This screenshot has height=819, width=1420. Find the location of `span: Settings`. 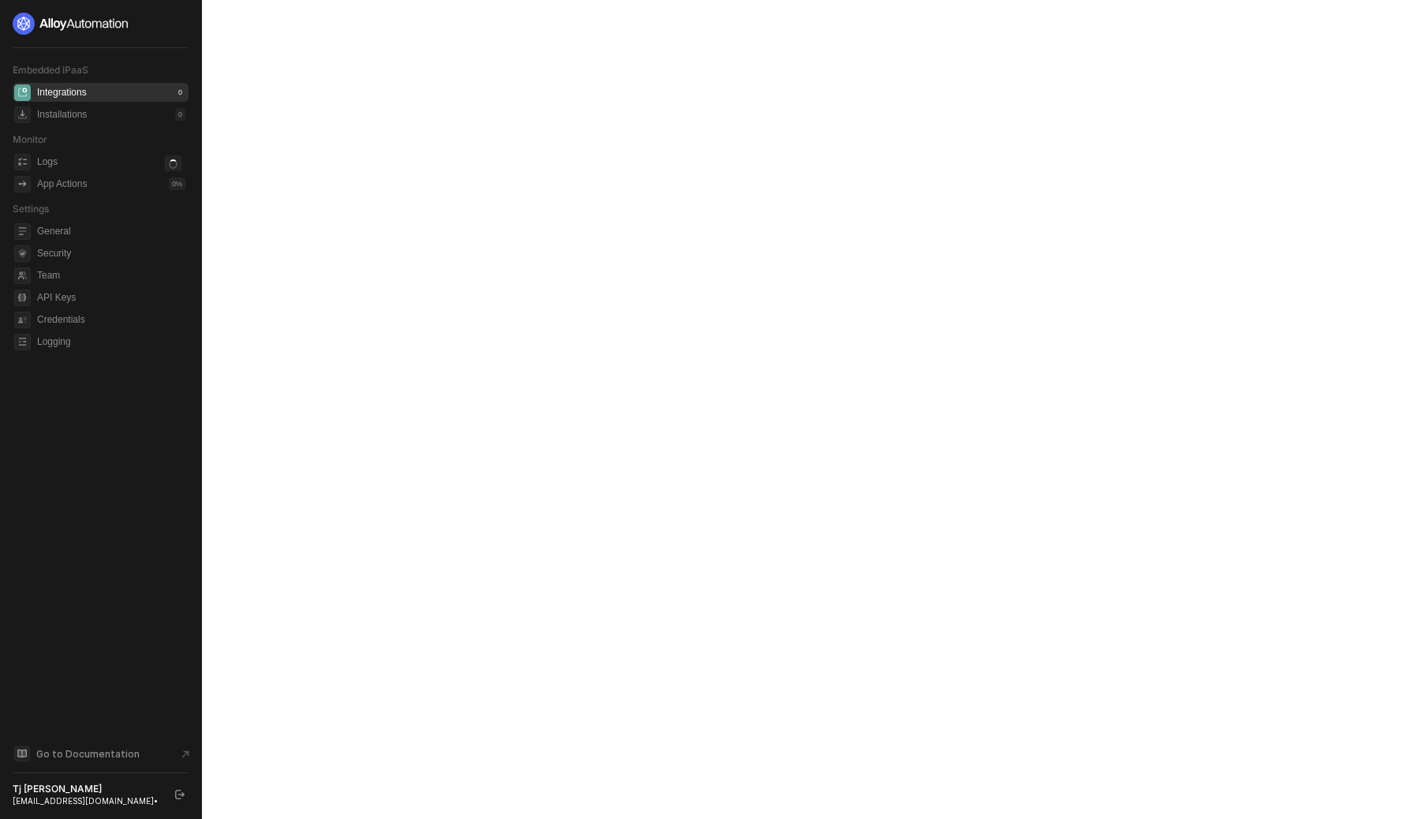

span: Settings is located at coordinates (31, 208).